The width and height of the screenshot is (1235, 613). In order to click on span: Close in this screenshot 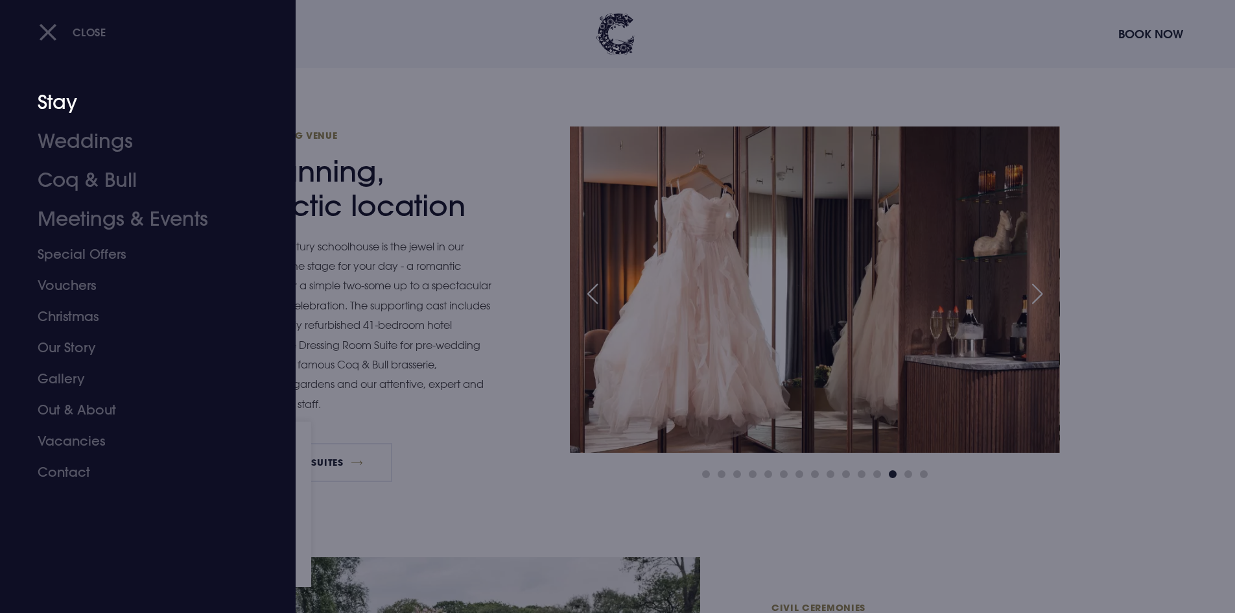, I will do `click(89, 32)`.